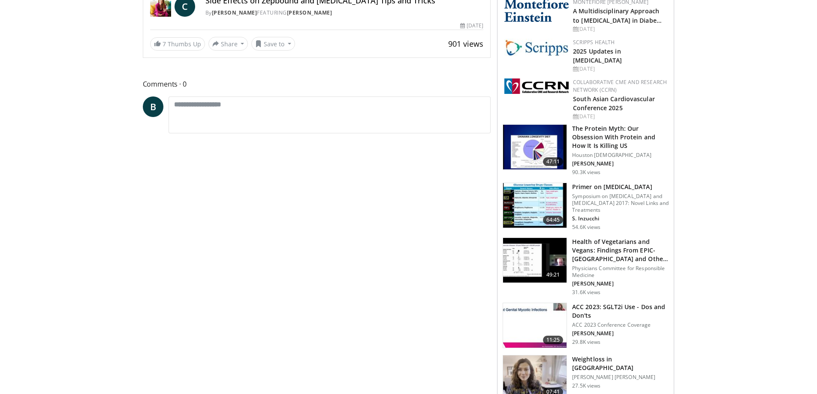  Describe the element at coordinates (620, 272) in the screenshot. I see `p: Physicians Committee for Responsible Medicine` at that location.